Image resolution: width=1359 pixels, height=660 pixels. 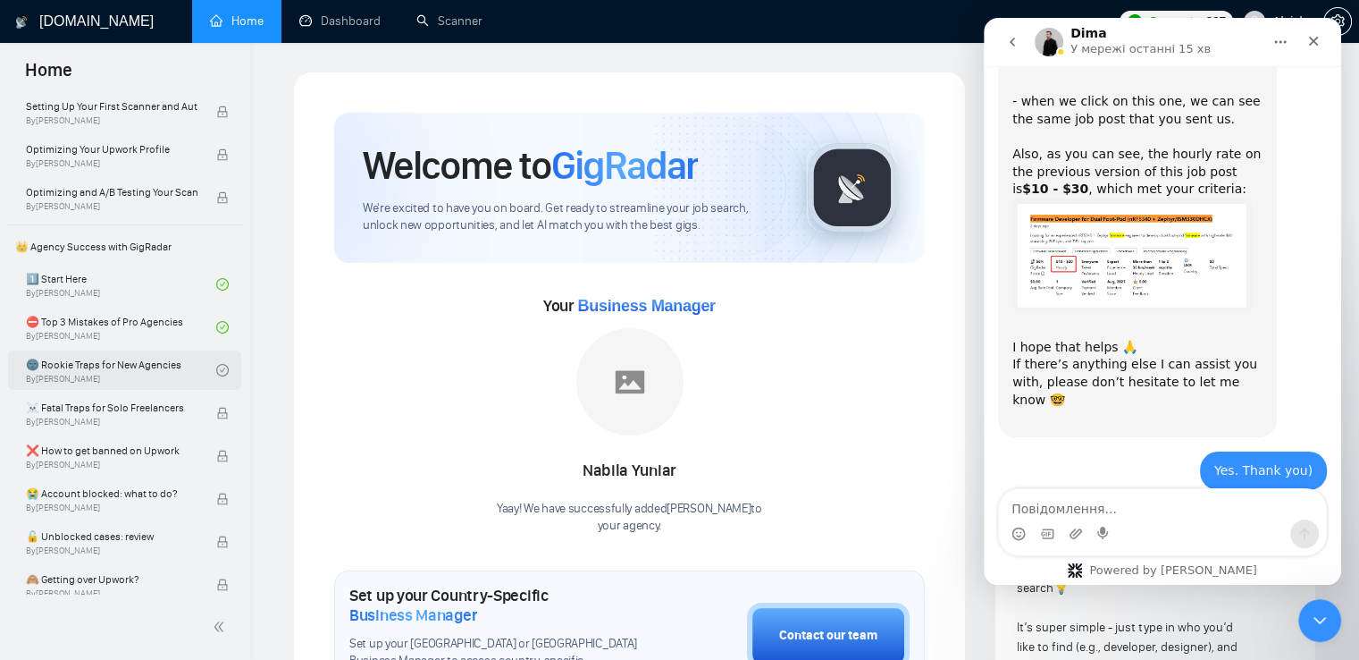 What do you see at coordinates (179, 486) in the screenshot?
I see `textarea: Повідомлення...` at bounding box center [179, 486].